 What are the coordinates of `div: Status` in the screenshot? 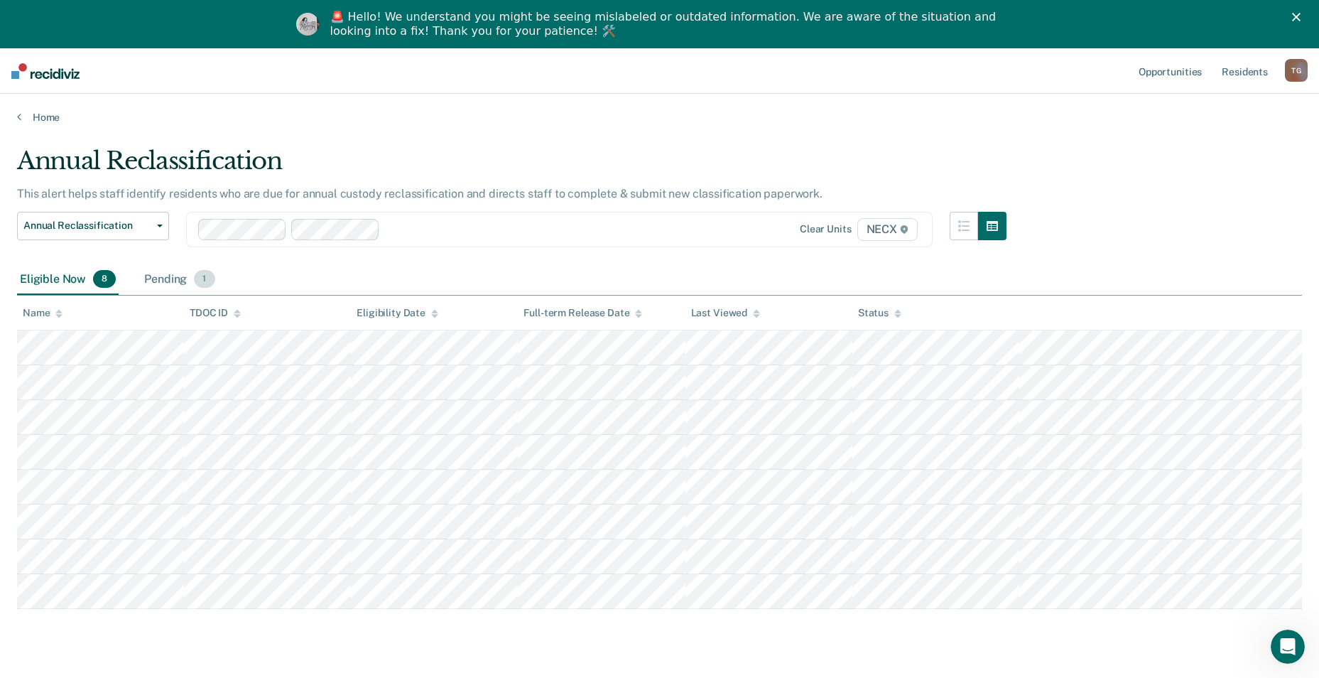 It's located at (879, 313).